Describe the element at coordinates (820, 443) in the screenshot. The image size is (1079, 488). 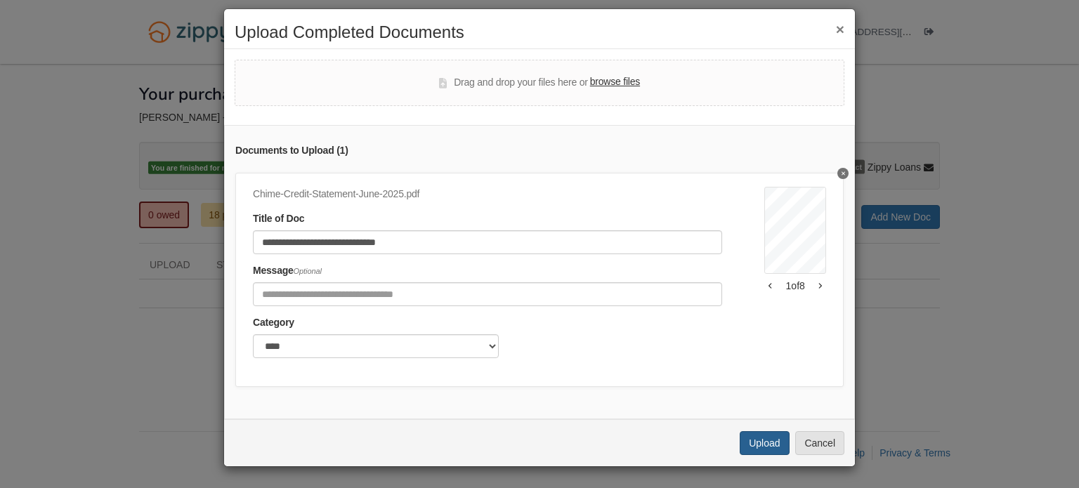
I see `button: Cancel` at that location.